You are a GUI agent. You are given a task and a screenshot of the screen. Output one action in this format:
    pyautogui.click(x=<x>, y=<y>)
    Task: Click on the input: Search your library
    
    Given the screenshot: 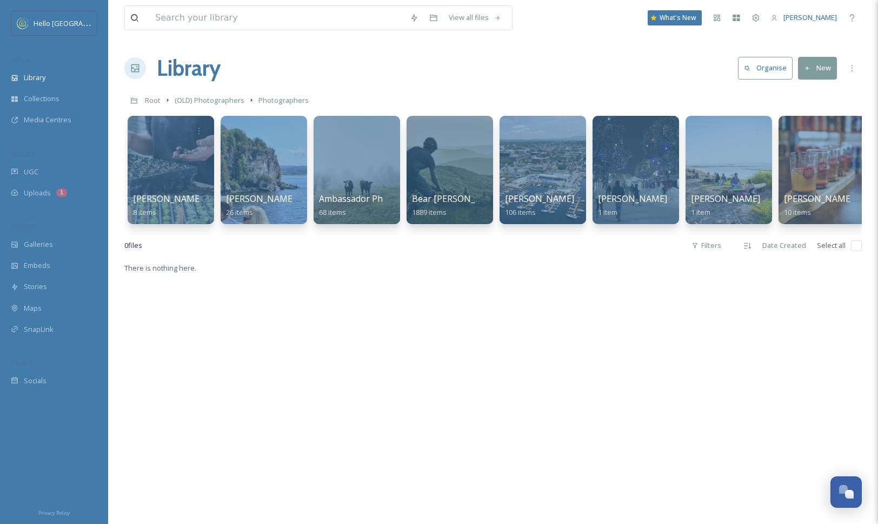 What is the action you would take?
    pyautogui.click(x=277, y=18)
    